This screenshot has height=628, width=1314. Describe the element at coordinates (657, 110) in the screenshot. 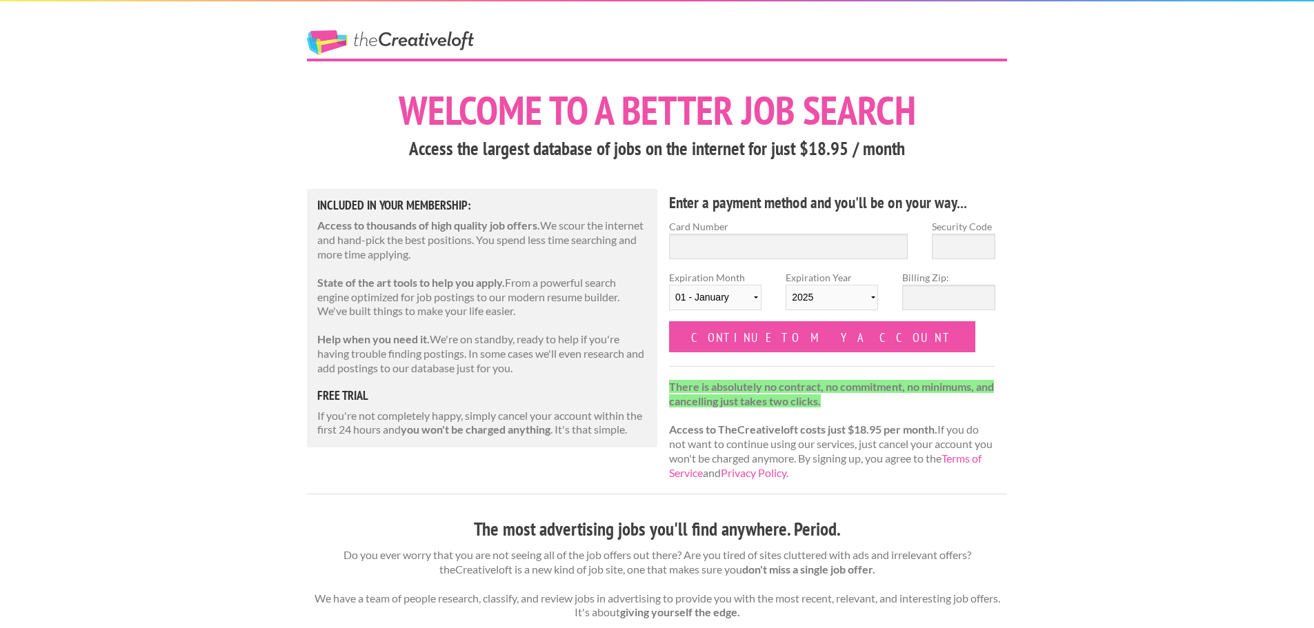

I see `h1: Welcome to a better job search` at that location.